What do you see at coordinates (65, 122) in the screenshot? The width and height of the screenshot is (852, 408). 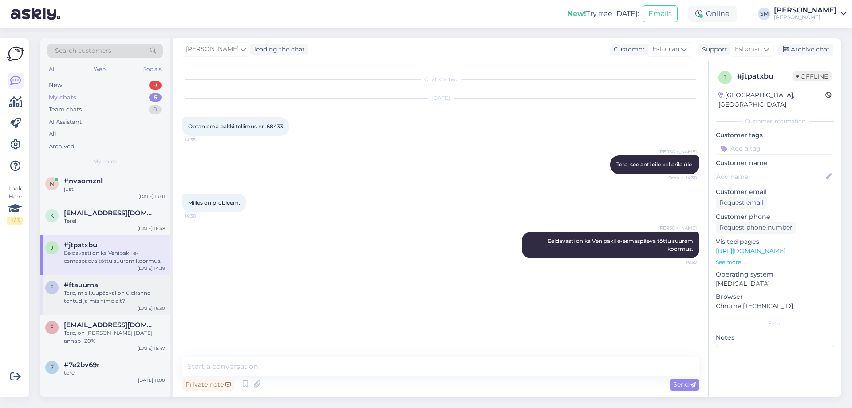 I see `div: AI Assistant` at bounding box center [65, 122].